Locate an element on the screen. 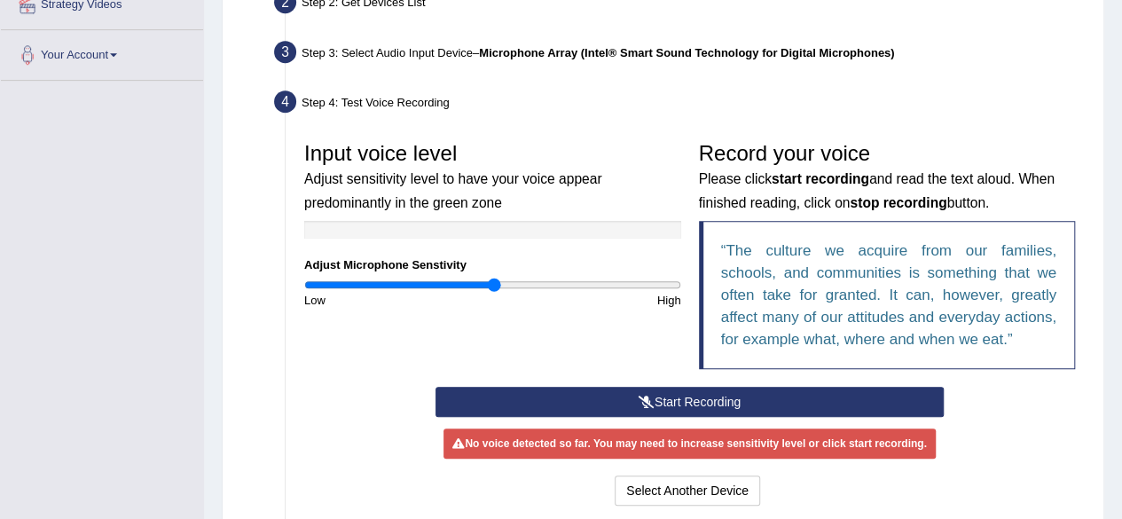 The height and width of the screenshot is (519, 1122). div: Step 4: Test Voice Recording is located at coordinates (680, 105).